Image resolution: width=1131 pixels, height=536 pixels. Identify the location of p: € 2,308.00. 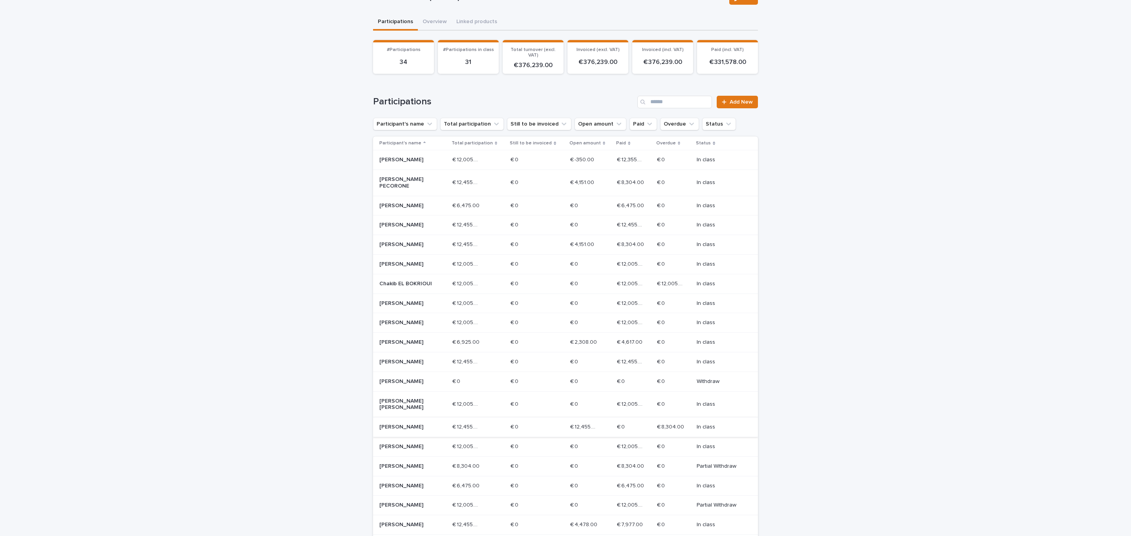
(584, 342).